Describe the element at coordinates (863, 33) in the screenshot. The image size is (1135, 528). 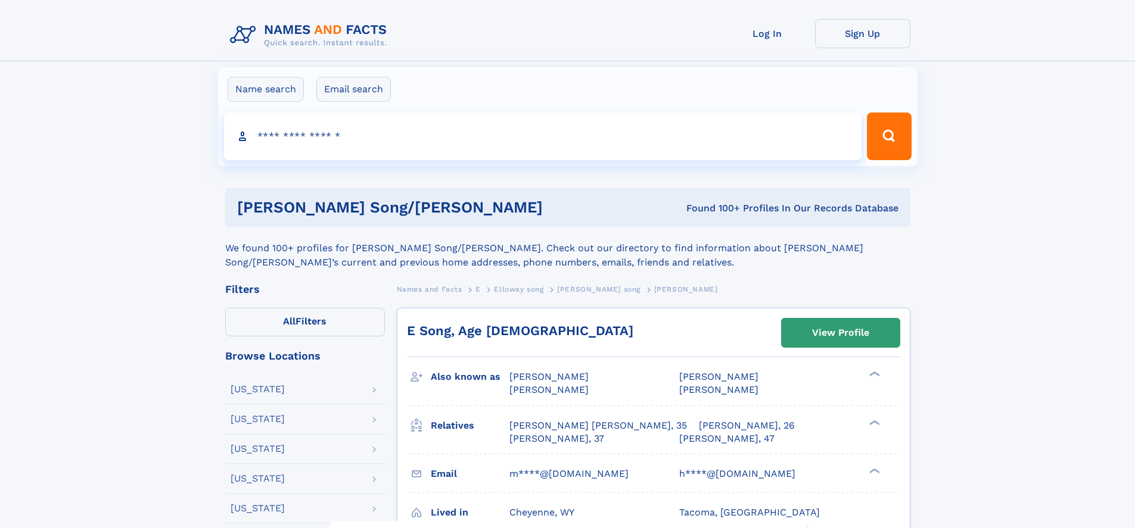
I see `a: Sign Up` at that location.